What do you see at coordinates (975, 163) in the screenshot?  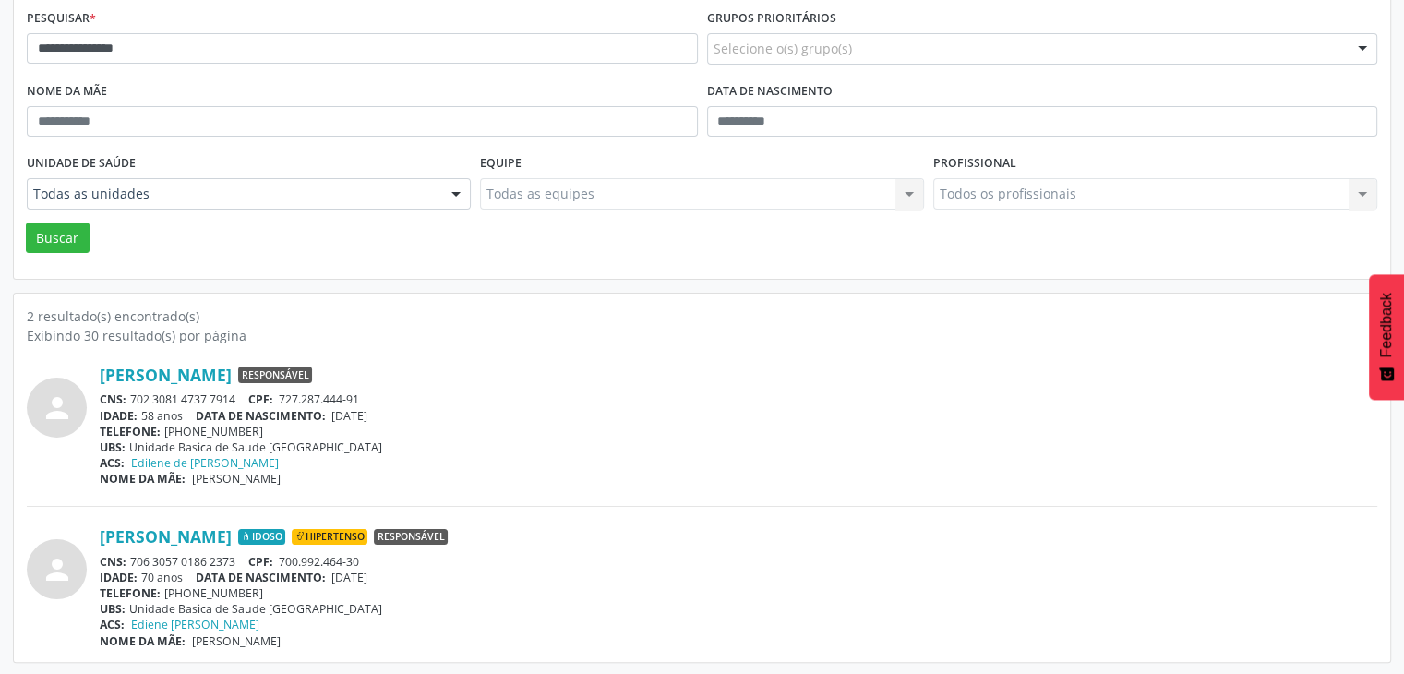 I see `label: Profissional` at bounding box center [975, 163].